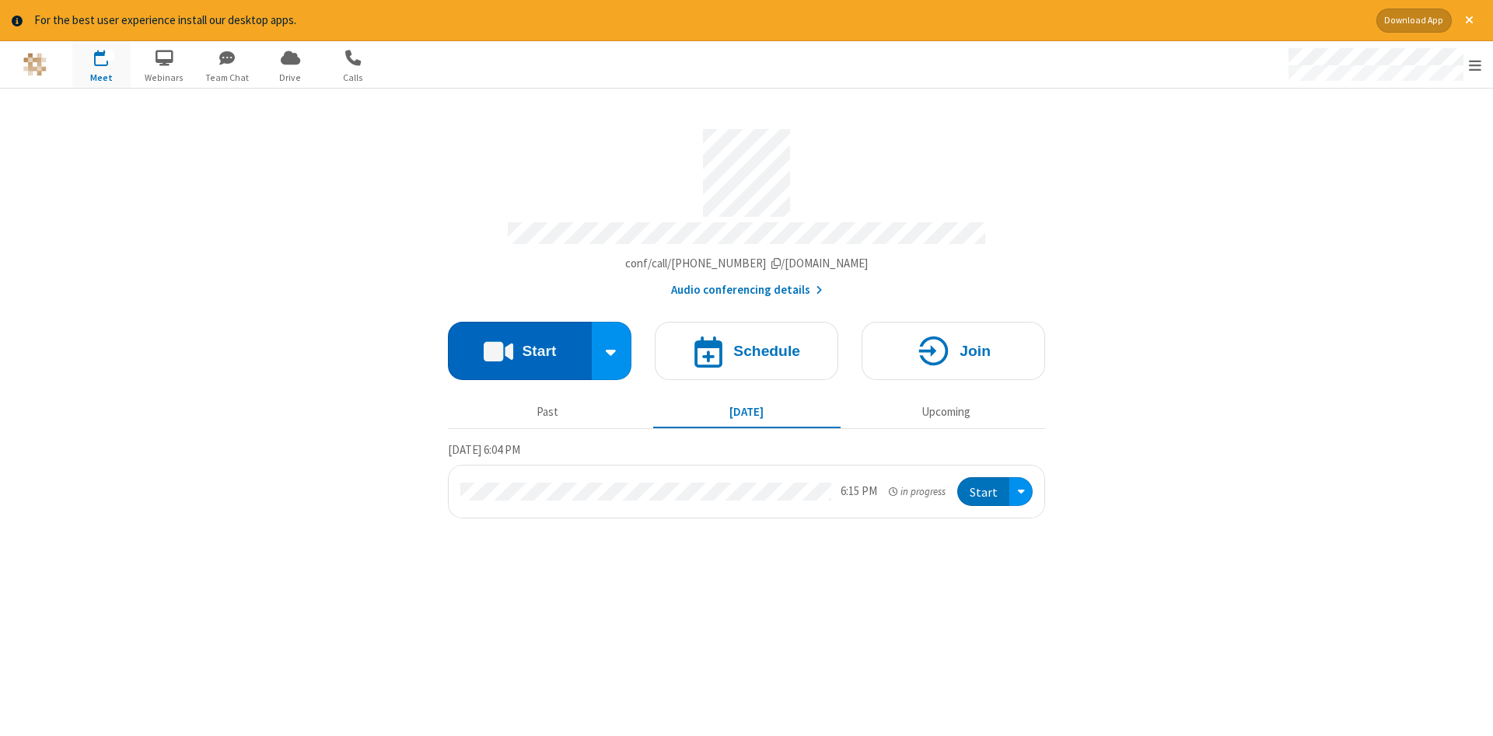  What do you see at coordinates (290, 78) in the screenshot?
I see `span: Drive` at bounding box center [290, 78].